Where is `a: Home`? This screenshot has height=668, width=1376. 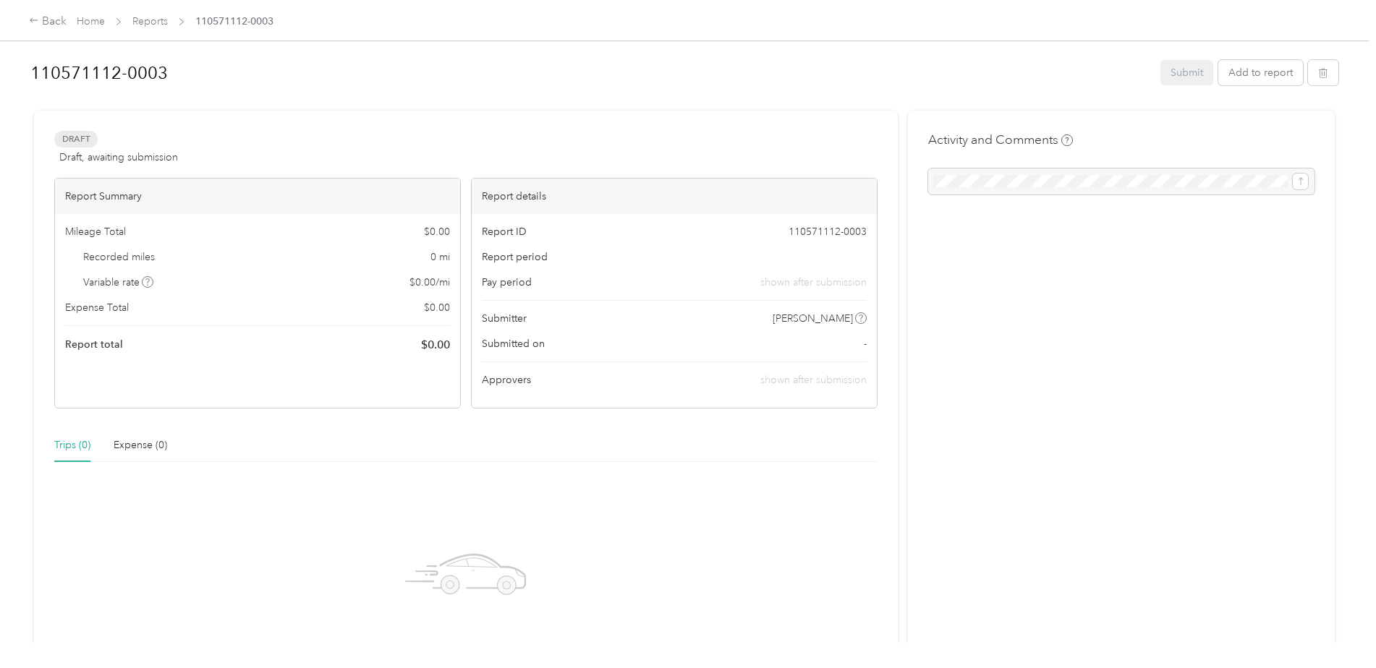 a: Home is located at coordinates (90, 21).